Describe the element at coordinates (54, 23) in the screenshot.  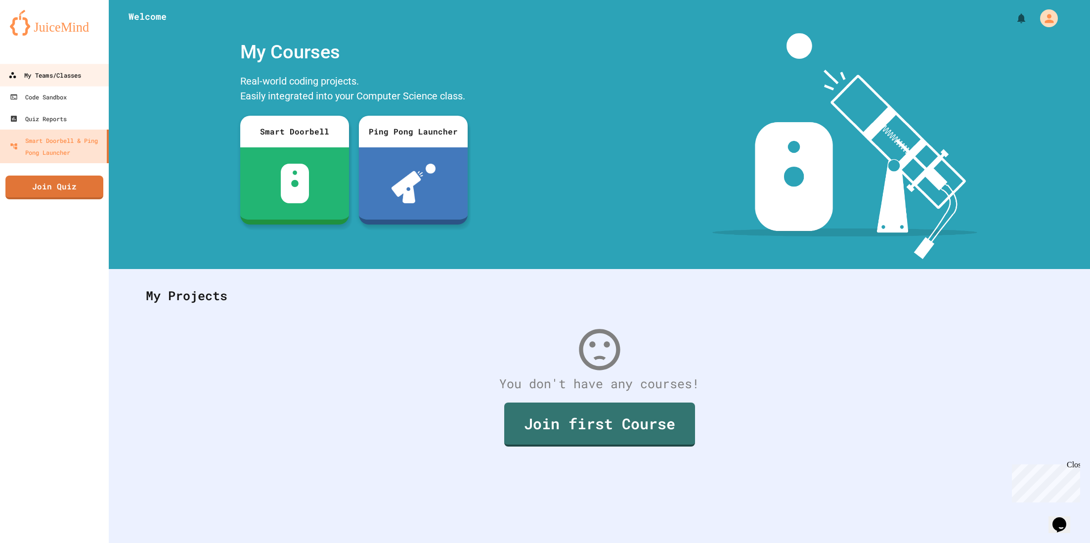
I see `img: logo-orange.svg` at that location.